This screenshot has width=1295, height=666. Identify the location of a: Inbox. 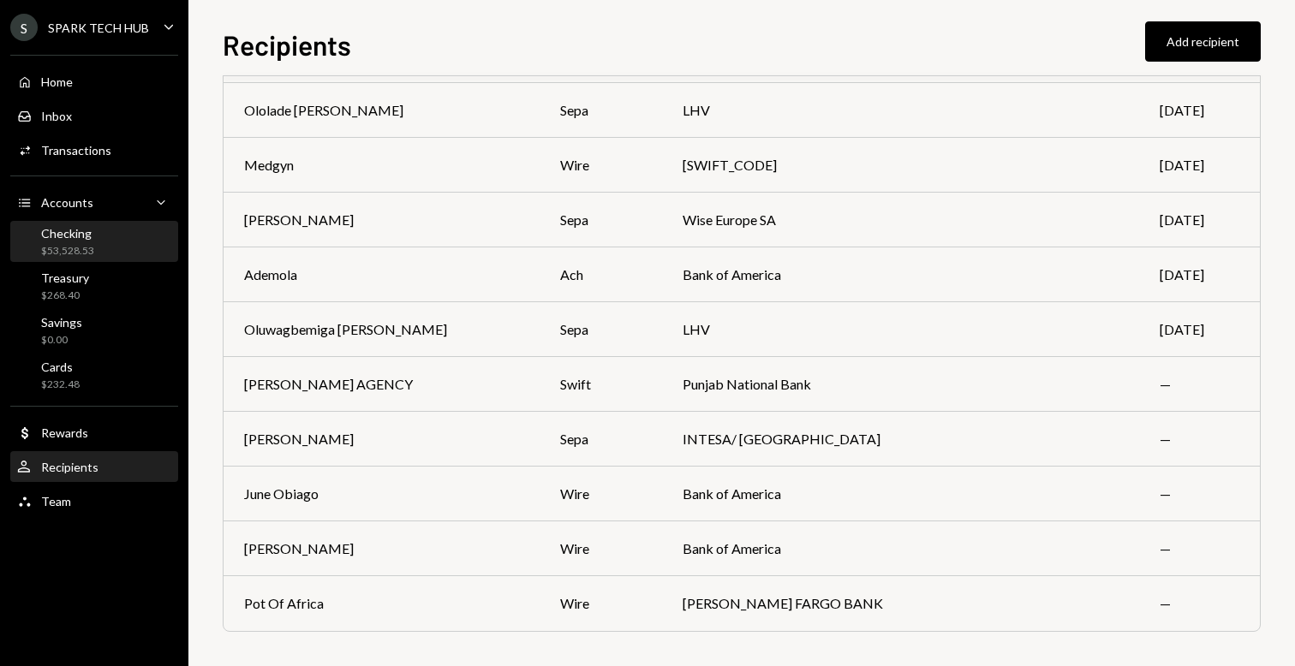
(94, 116).